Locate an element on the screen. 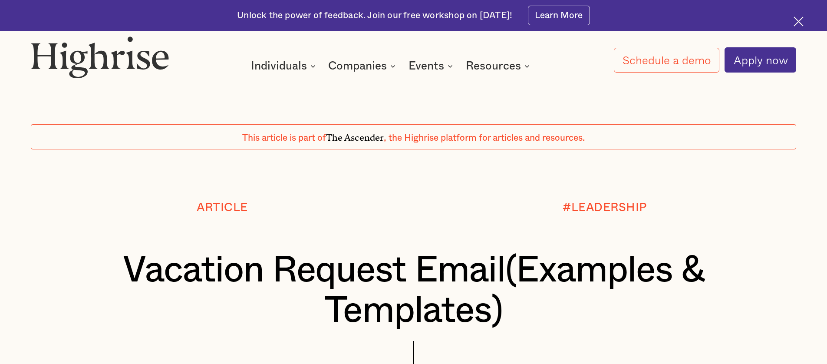 This screenshot has width=827, height=364. h1: Vacation Request Email(Examples & Templates) is located at coordinates (414, 290).